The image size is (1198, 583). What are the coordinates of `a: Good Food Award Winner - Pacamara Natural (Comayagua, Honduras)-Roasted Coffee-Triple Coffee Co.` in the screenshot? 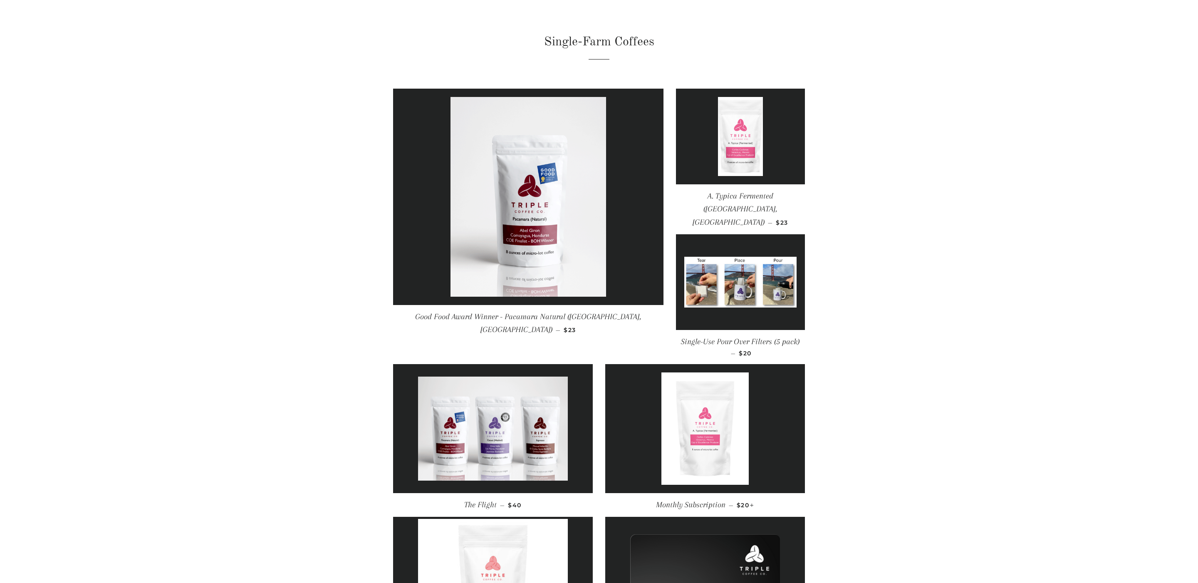 It's located at (528, 197).